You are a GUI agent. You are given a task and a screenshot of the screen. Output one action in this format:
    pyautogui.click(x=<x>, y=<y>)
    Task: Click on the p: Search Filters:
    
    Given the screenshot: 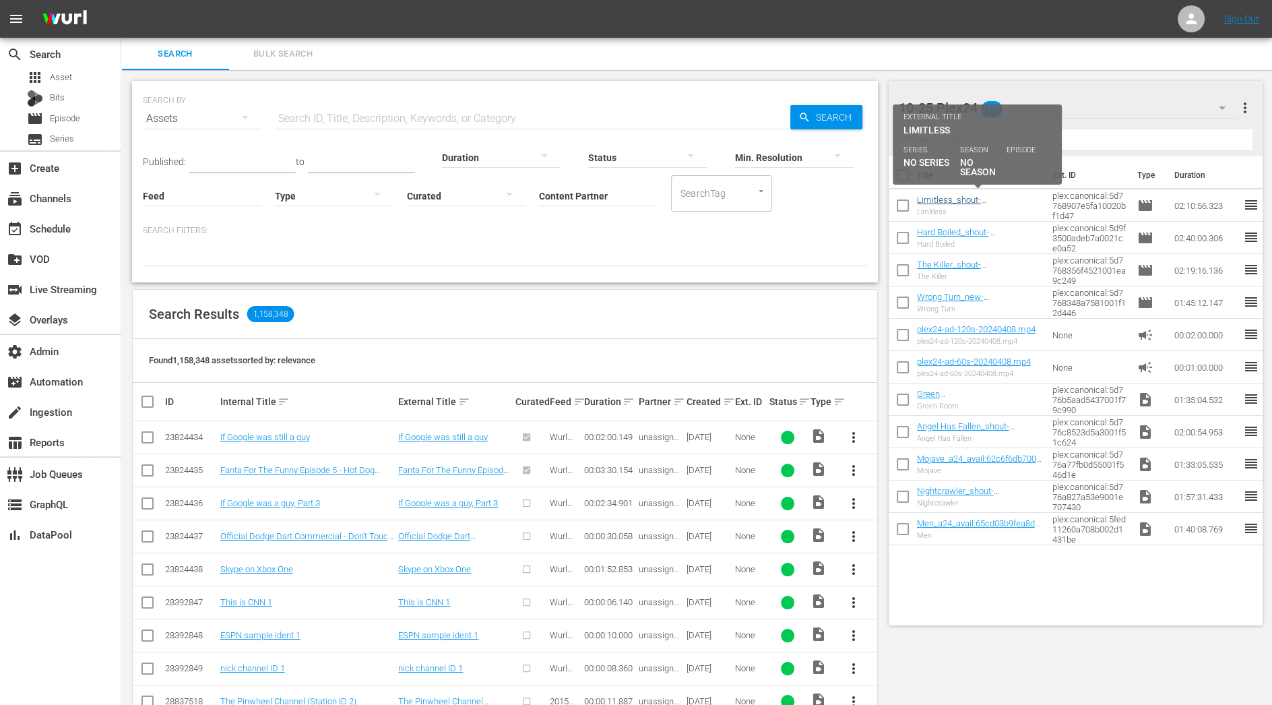 What is the action you would take?
    pyautogui.click(x=505, y=230)
    